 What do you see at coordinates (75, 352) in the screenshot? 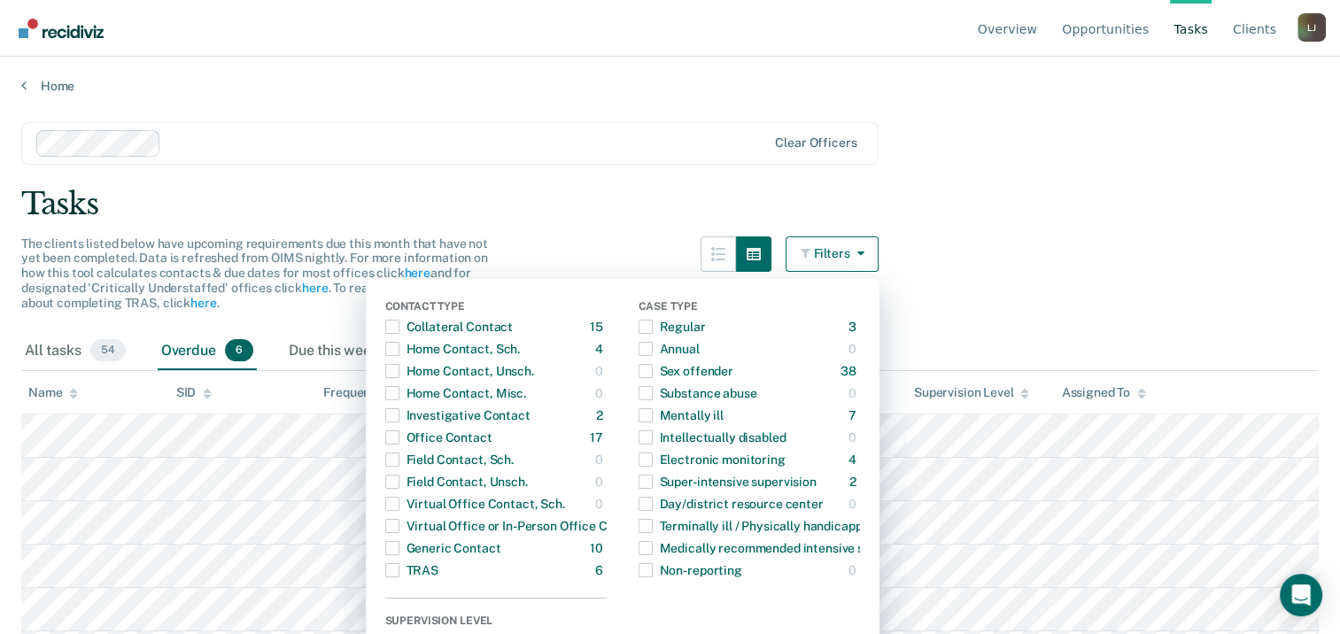
I see `div: All tasks54` at bounding box center [75, 352].